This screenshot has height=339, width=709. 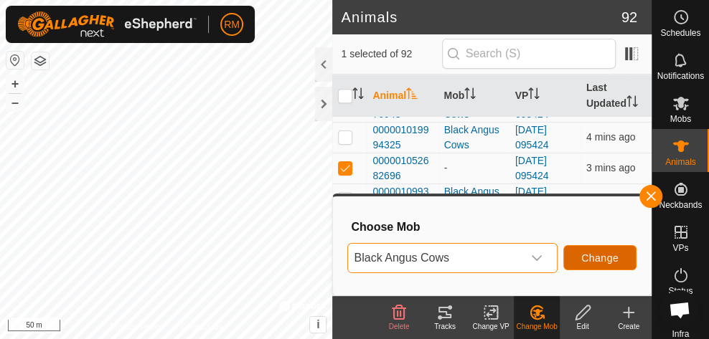 I want to click on input: Search (S), so click(x=529, y=54).